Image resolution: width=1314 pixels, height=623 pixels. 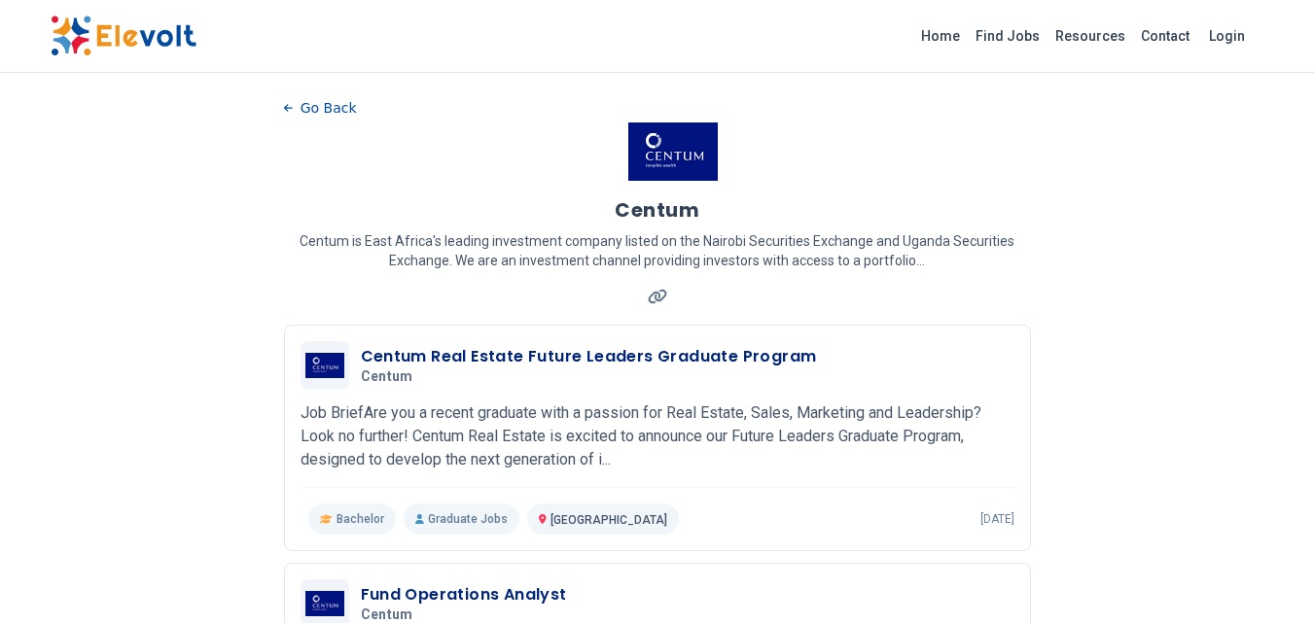 What do you see at coordinates (1090, 36) in the screenshot?
I see `a: Resources` at bounding box center [1090, 36].